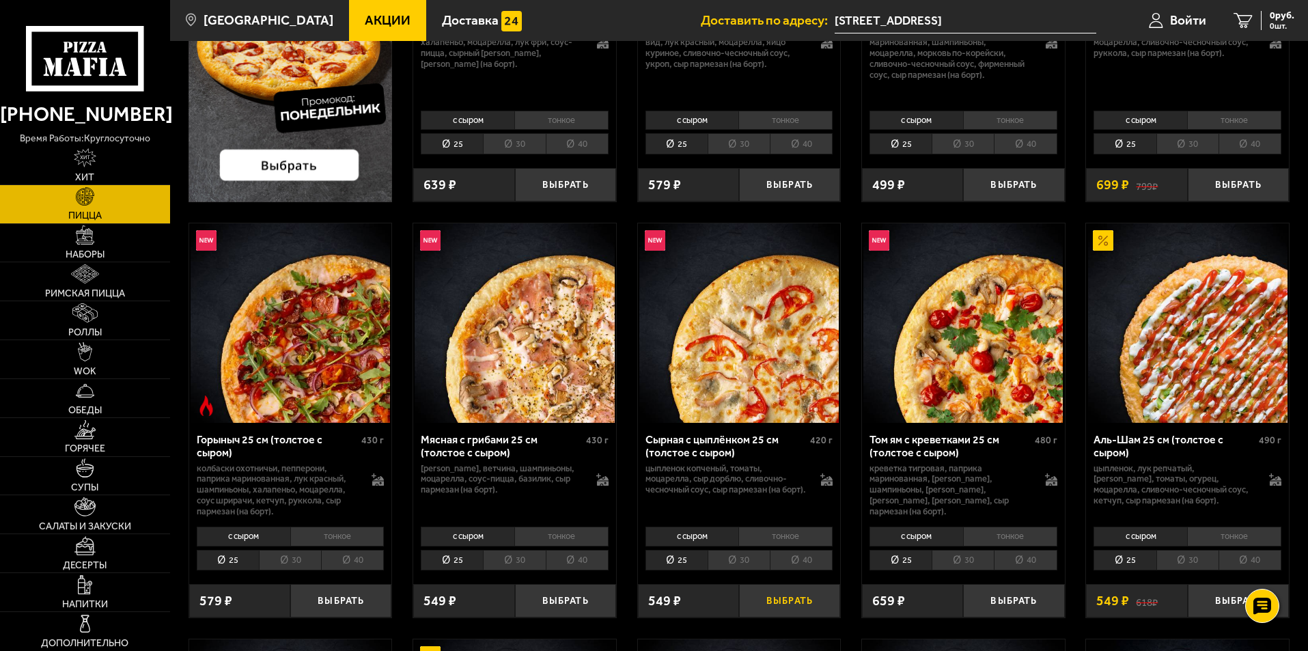 Image resolution: width=1308 pixels, height=651 pixels. I want to click on p: ветчина, корнишоны, паприка маринованная, шампиньоны, моцарелла, морковь по-корейски, сливочно-че..., so click(950, 53).